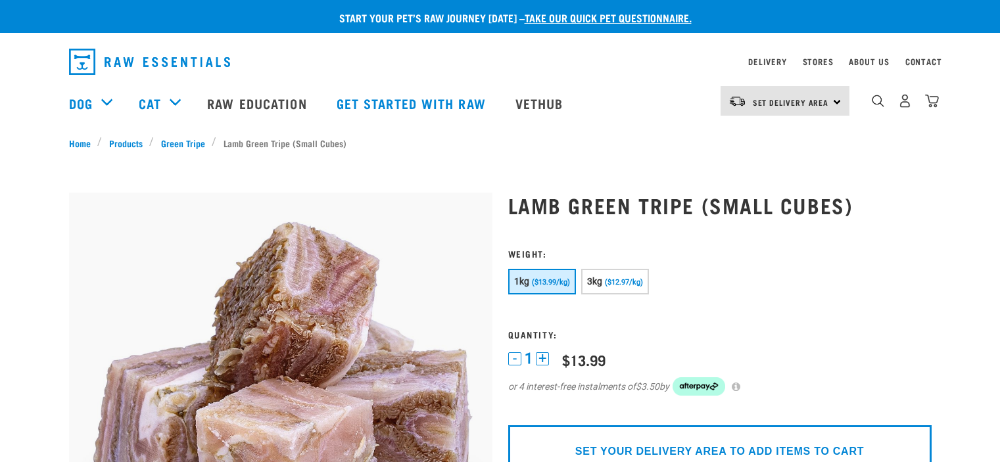  What do you see at coordinates (615, 281) in the screenshot?
I see `button: 3kg ($12.97/kg)` at bounding box center [615, 281].